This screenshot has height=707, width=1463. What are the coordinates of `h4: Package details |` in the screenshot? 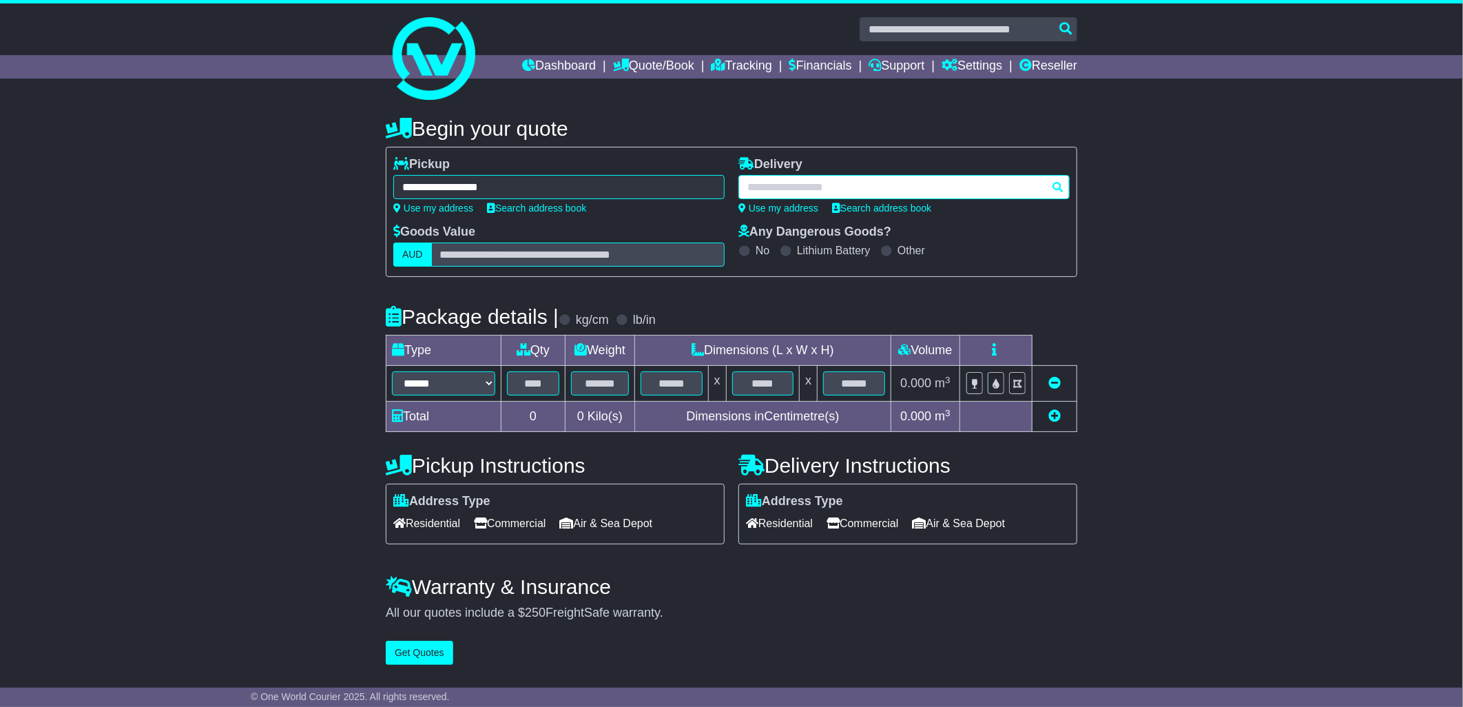 It's located at (472, 316).